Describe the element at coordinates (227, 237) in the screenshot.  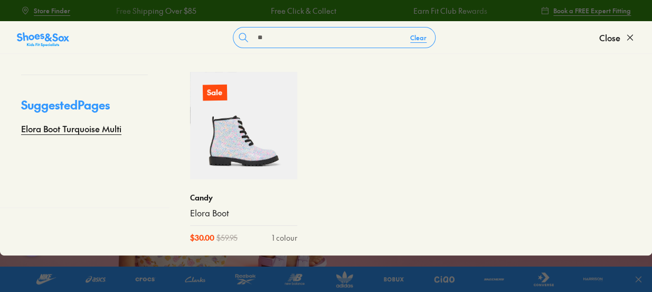
I see `span: $ 59.95` at that location.